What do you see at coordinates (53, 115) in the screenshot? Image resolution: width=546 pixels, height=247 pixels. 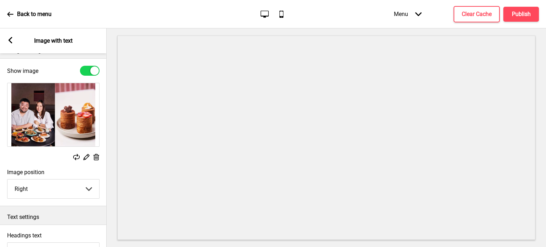 I see `img: Image` at bounding box center [53, 115].